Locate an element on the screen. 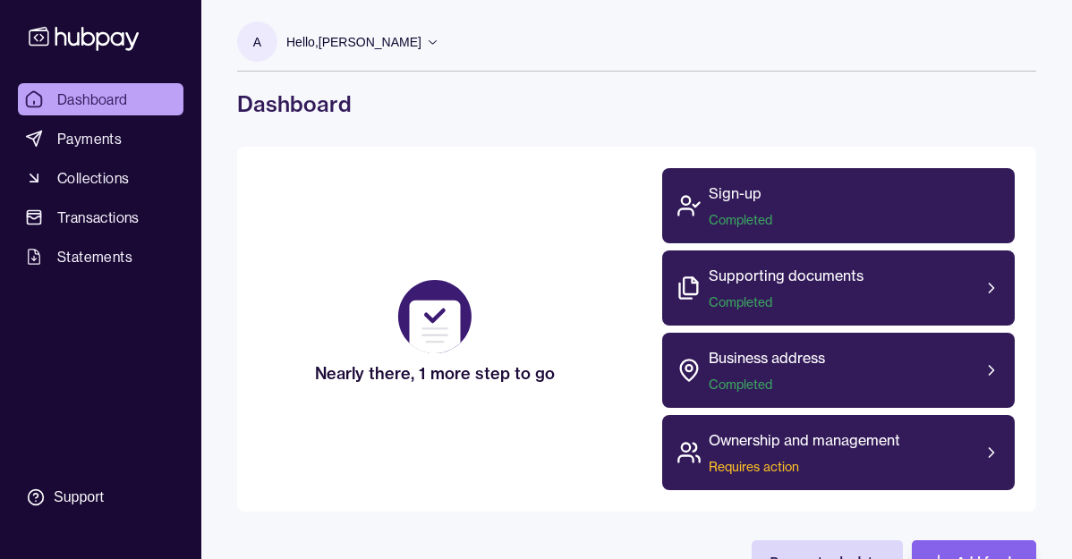  a: Statements is located at coordinates (100, 257).